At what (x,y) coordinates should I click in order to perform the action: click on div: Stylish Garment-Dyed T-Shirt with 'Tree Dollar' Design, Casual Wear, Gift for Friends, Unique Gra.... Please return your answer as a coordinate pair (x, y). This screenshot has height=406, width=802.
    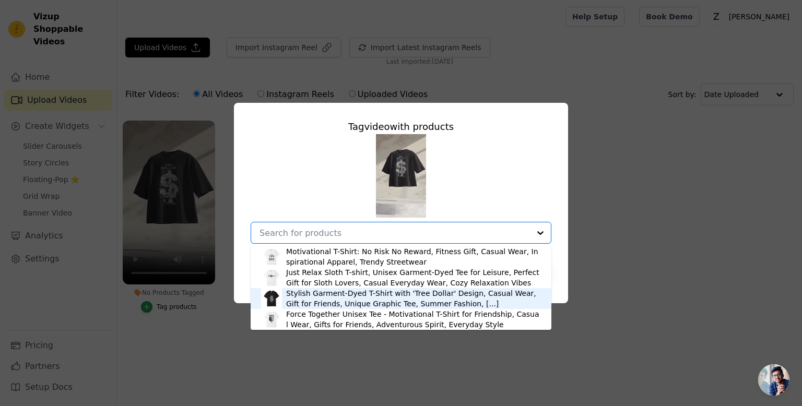
    Looking at the image, I should click on (414, 299).